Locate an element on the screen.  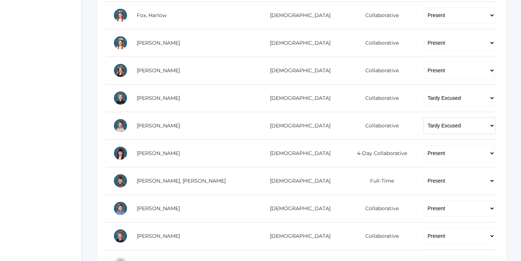
div: Atziri Hernandez is located at coordinates (120, 153).